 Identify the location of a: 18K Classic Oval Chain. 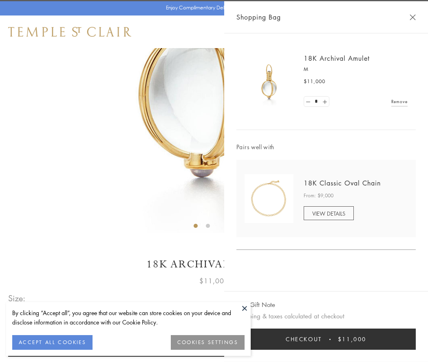
(342, 183).